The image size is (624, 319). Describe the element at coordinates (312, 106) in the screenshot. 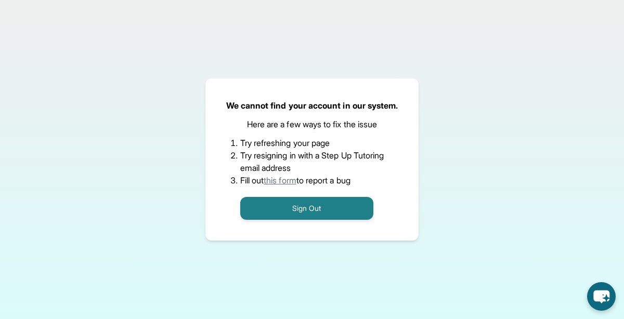

I see `p: We cannot find your account in our system.` at that location.